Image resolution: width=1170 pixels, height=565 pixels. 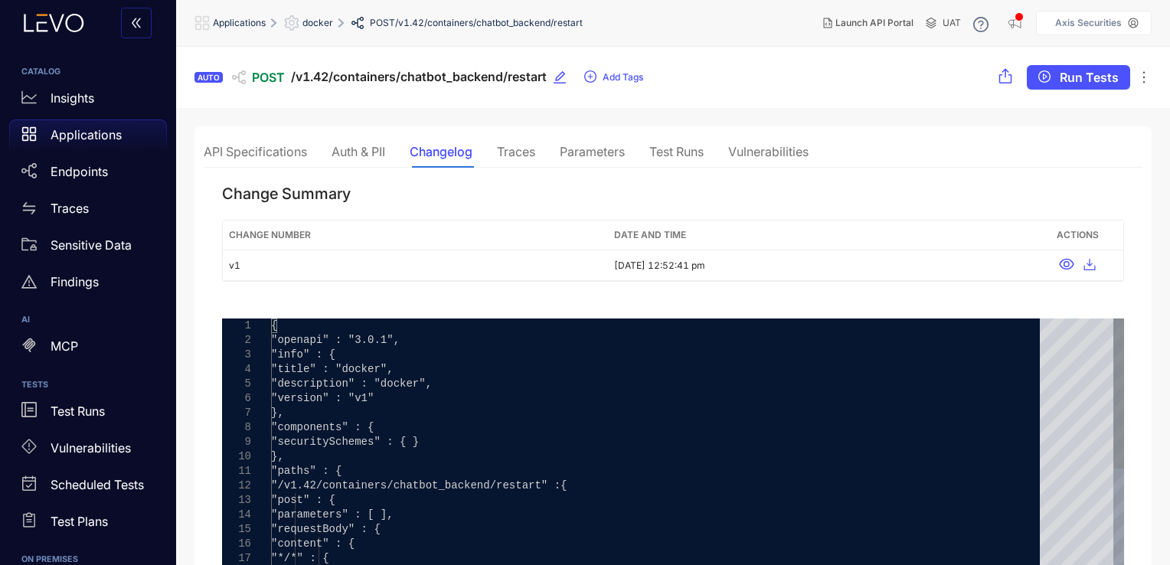 What do you see at coordinates (79, 172) in the screenshot?
I see `p: Endpoints` at bounding box center [79, 172].